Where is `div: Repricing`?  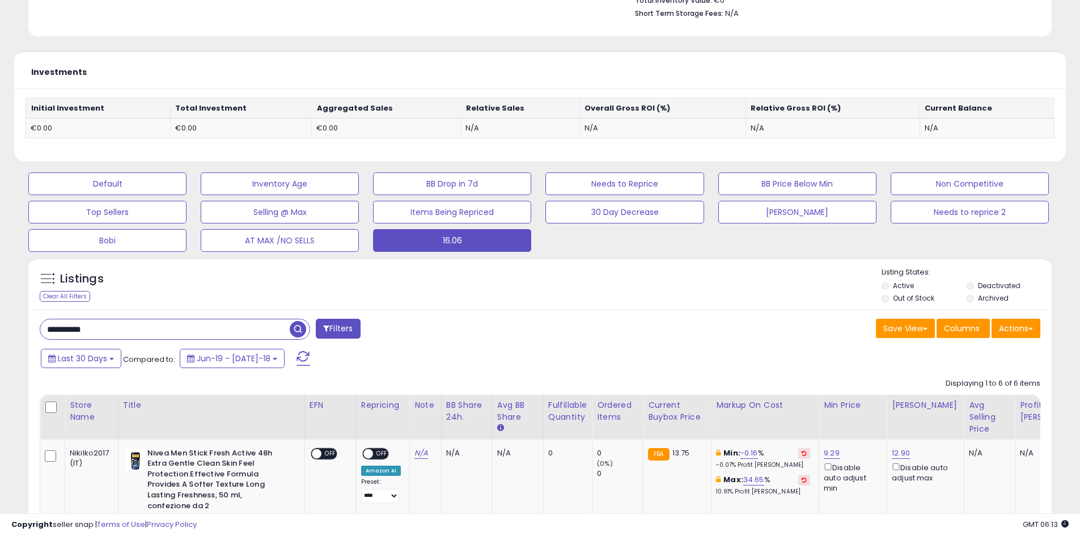
div: Repricing is located at coordinates (383, 405).